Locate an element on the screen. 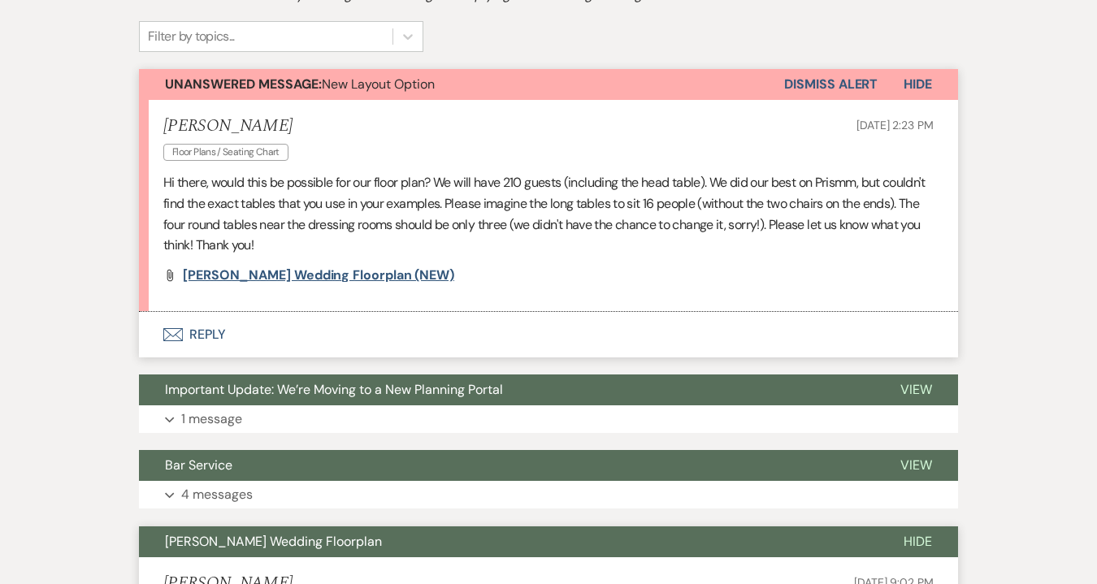 The image size is (1097, 584). button: 4 messages is located at coordinates (548, 495).